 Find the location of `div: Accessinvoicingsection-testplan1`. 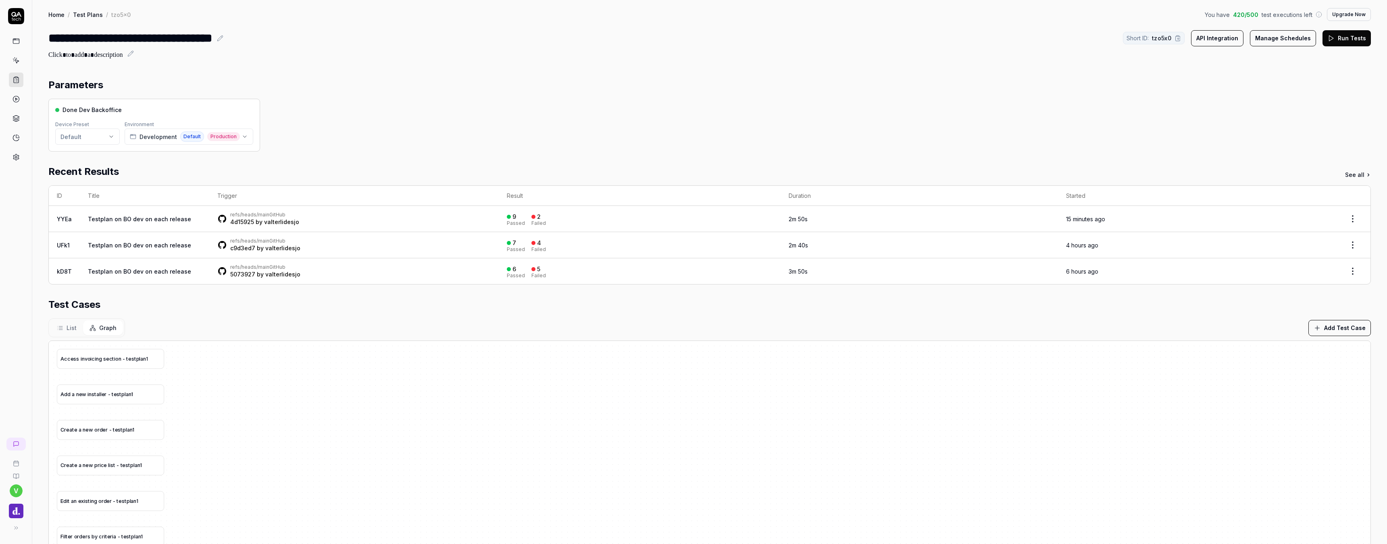

div: Accessinvoicingsection-testplan1 is located at coordinates (110, 359).